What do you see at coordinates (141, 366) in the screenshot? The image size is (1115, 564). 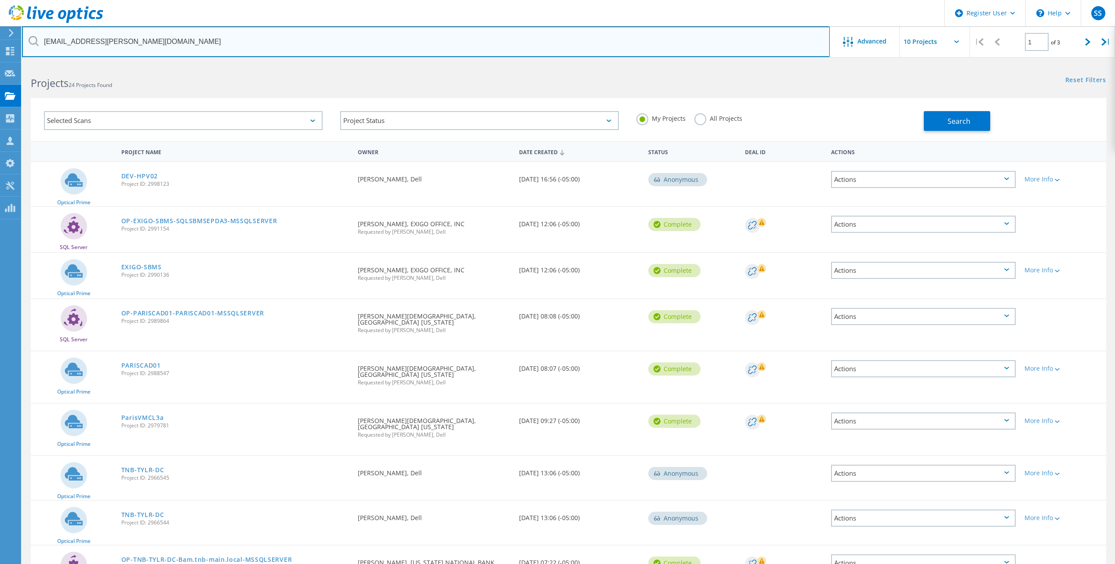 I see `a: PARISCAD01` at bounding box center [141, 366].